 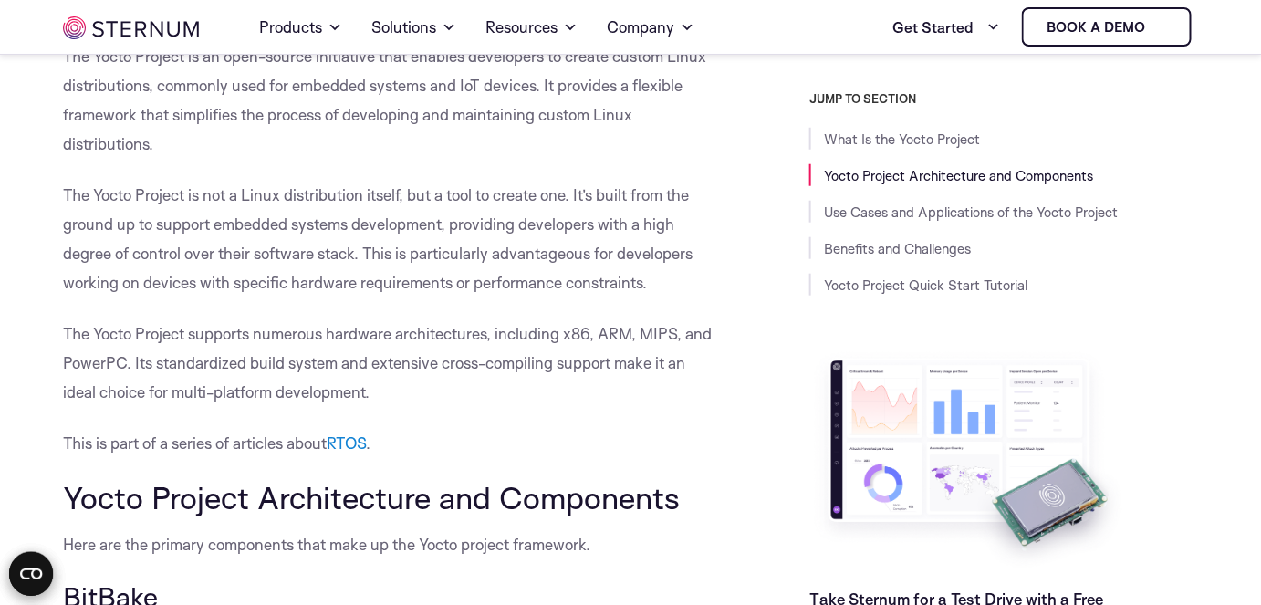 What do you see at coordinates (651, 27) in the screenshot?
I see `a: Company` at bounding box center [651, 27].